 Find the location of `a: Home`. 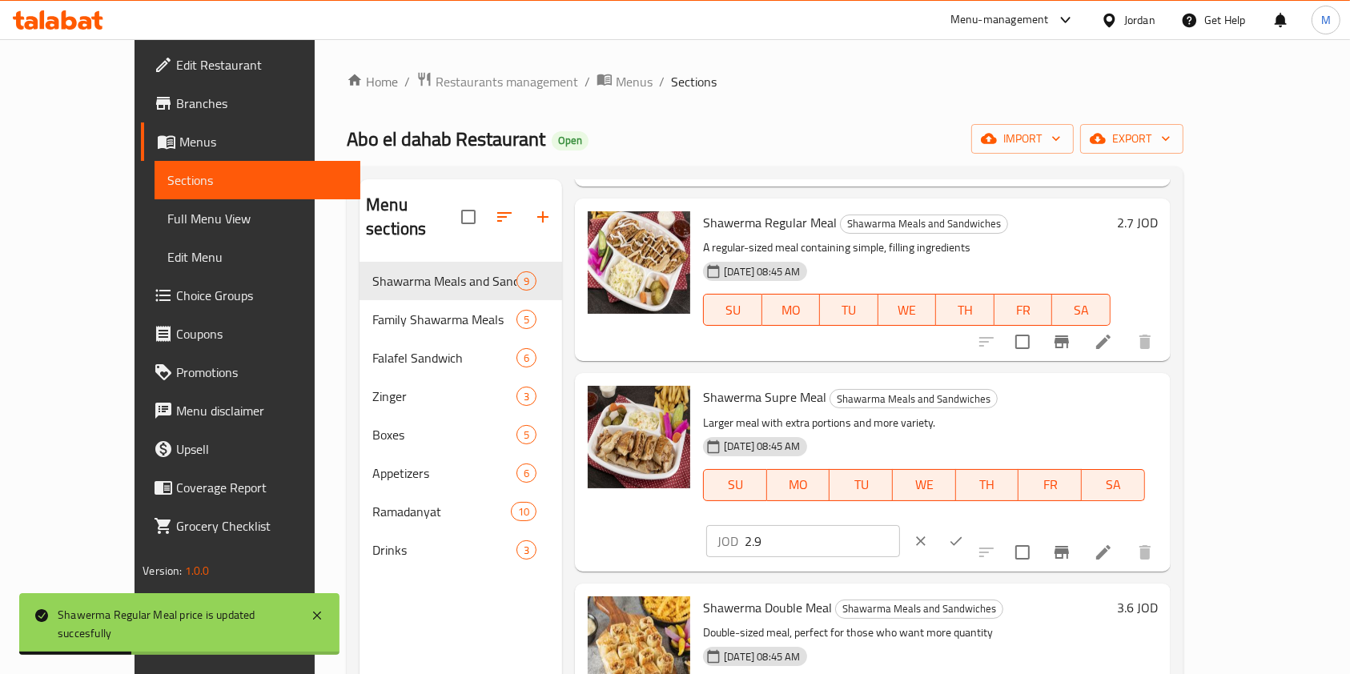

a: Home is located at coordinates (372, 82).